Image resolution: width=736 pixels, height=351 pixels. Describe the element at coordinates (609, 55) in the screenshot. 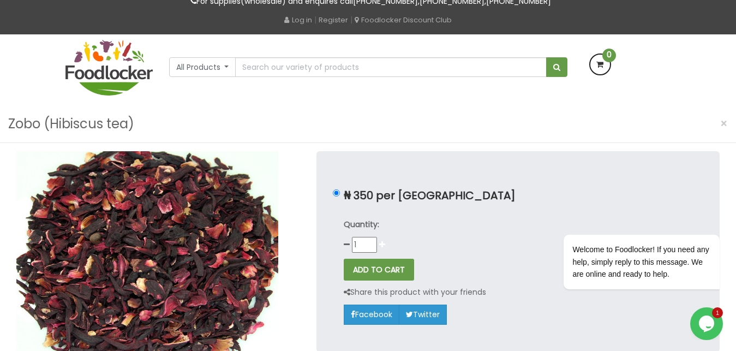

I see `span: 0` at that location.